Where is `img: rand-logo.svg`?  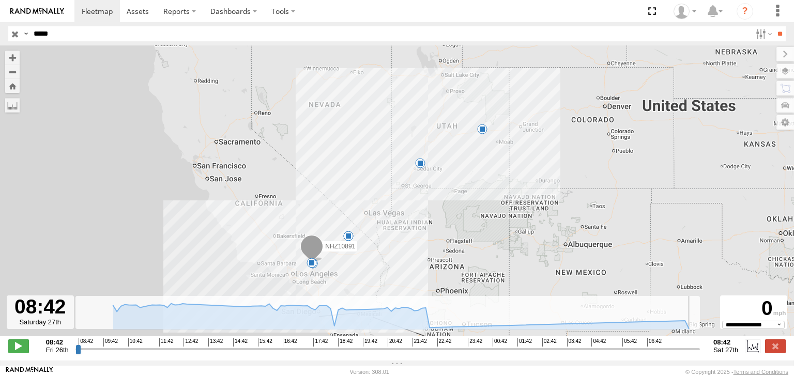 img: rand-logo.svg is located at coordinates (37, 11).